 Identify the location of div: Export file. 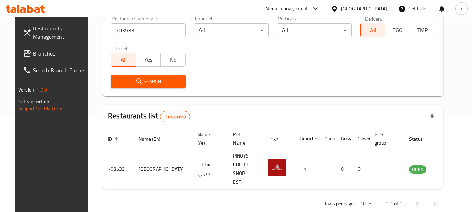
(433, 117).